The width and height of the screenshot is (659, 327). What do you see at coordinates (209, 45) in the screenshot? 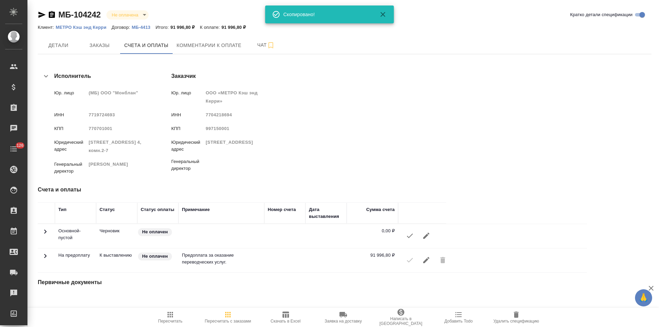
I see `span: Комментарии к оплате` at bounding box center [209, 45].